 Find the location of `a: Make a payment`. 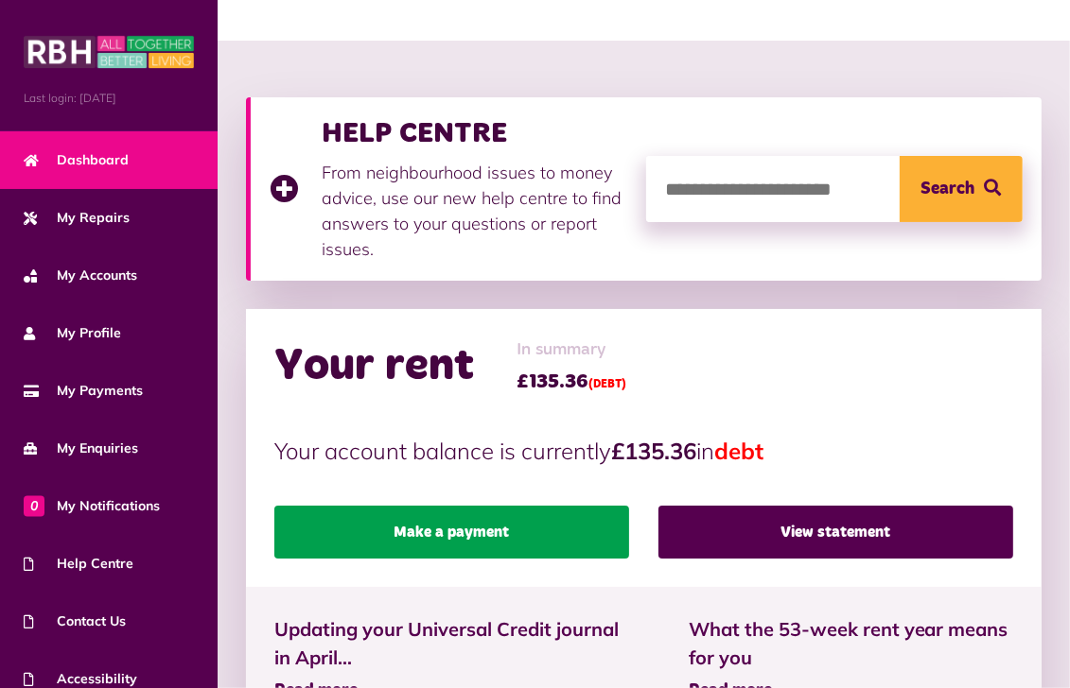

a: Make a payment is located at coordinates (451, 532).